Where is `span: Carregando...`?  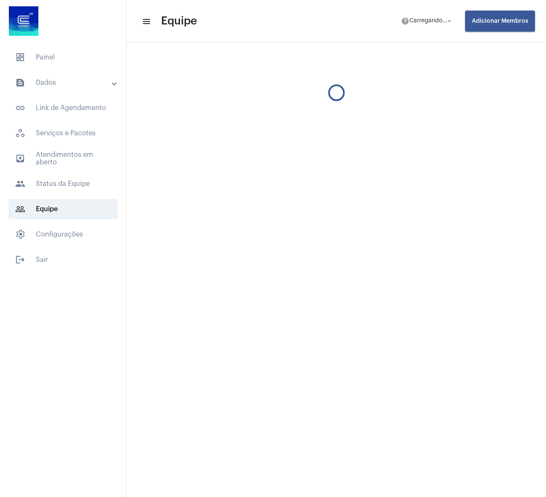 span: Carregando... is located at coordinates (428, 21).